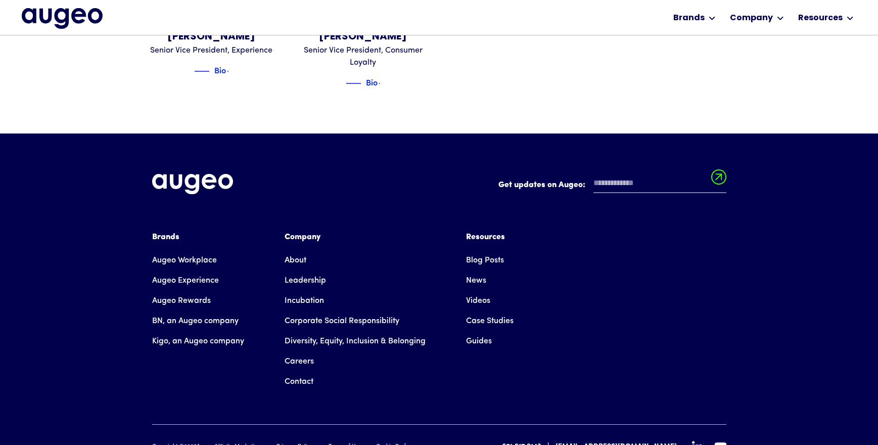 This screenshot has height=445, width=878. What do you see at coordinates (193, 184) in the screenshot?
I see `img: Augeo's full logo in white.` at bounding box center [193, 184].